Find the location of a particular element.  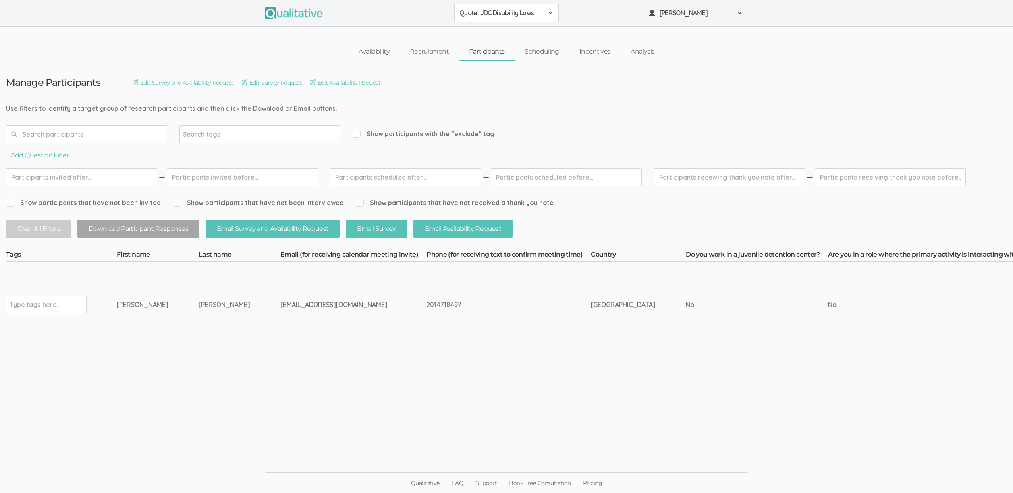

a: Participants is located at coordinates (487, 52).